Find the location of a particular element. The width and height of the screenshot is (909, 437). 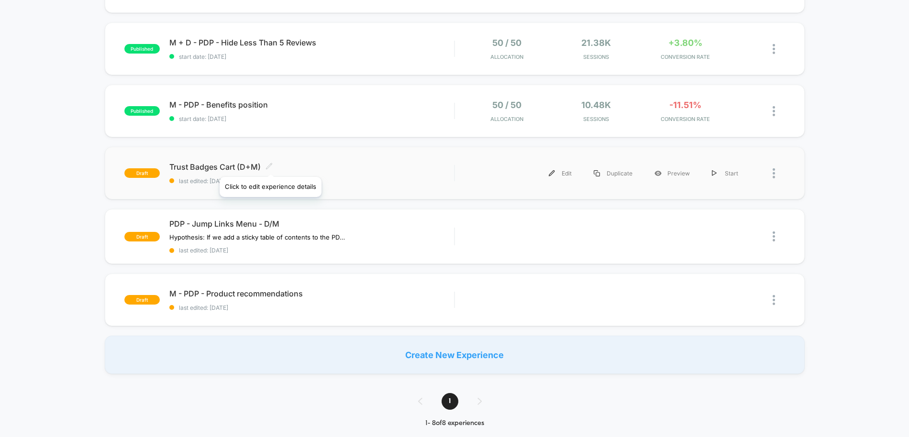

span: 21.38k is located at coordinates (596, 43).